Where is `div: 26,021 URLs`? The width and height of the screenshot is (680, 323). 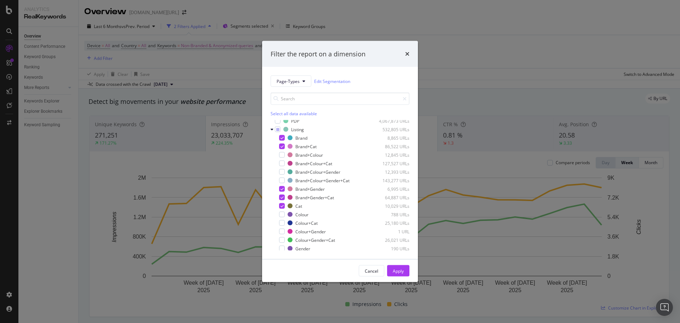
div: 26,021 URLs is located at coordinates (392, 240).